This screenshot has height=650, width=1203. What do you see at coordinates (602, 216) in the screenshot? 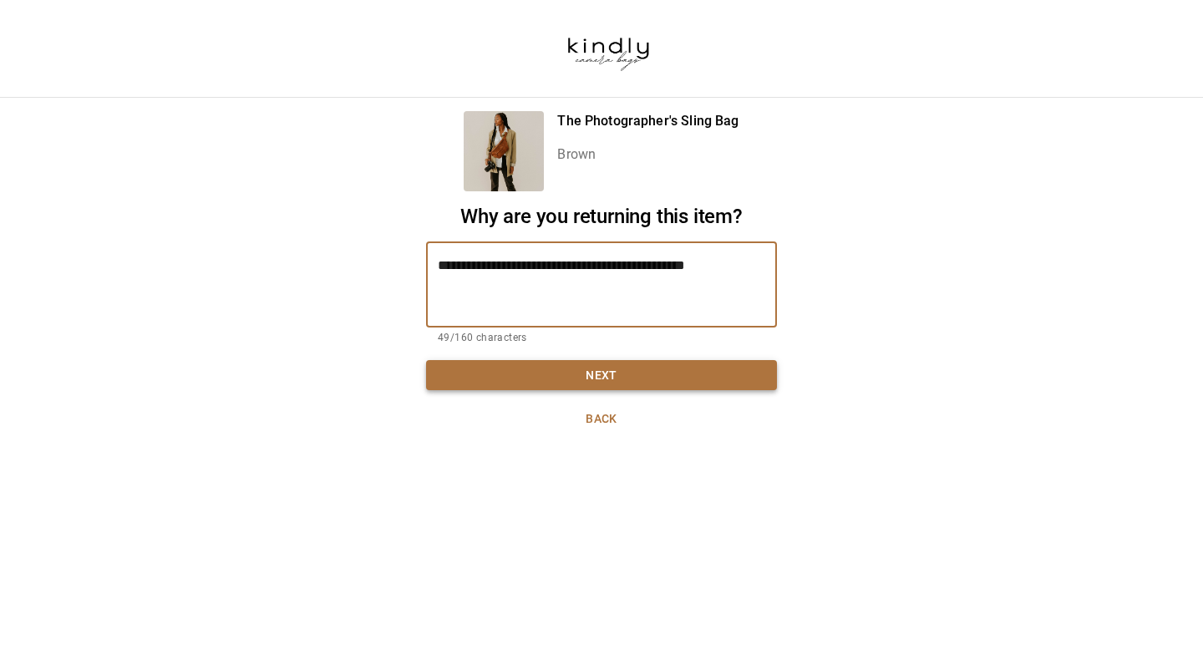
I see `h2: Why are you returning this item?` at bounding box center [602, 216].